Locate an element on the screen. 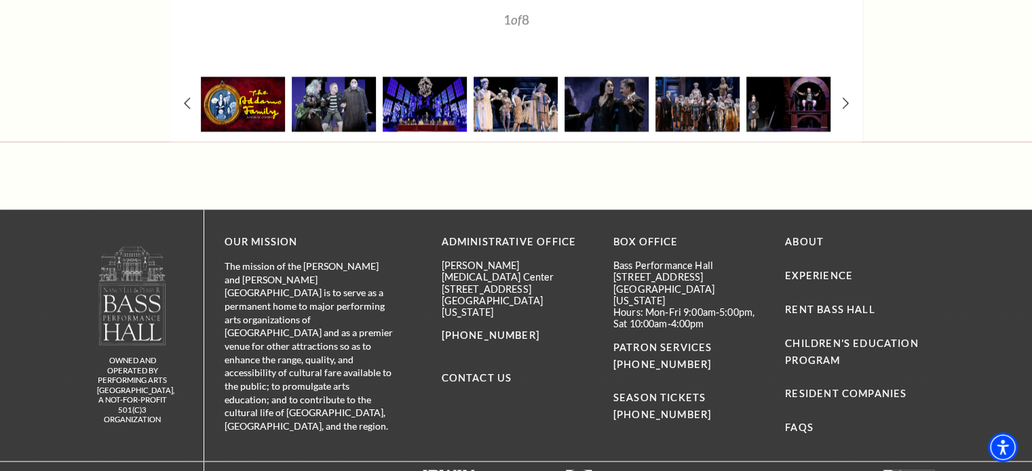  img: owned and operated by Performing Arts Fort Worth, A NOT-FOR-PROFIT 501(C)3 ORGANIZATION is located at coordinates (132, 295).